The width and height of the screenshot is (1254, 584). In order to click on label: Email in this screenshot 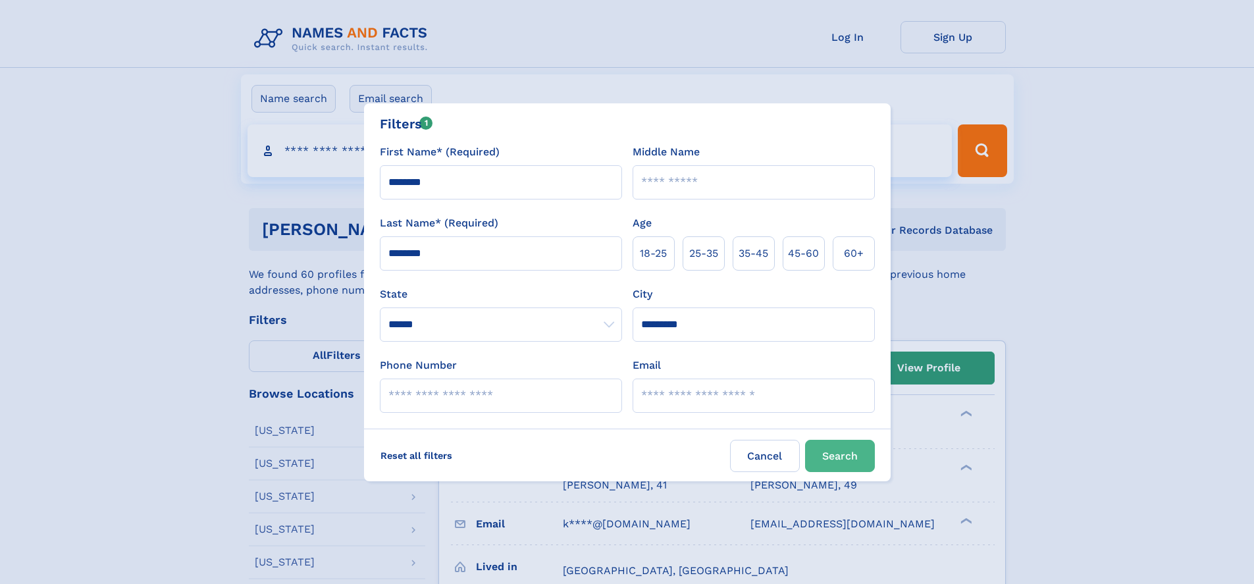, I will do `click(646, 365)`.